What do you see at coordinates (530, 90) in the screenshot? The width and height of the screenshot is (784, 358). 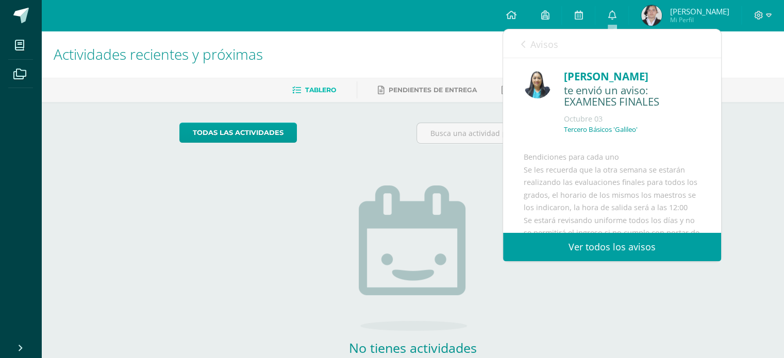 I see `a: Entregadas` at bounding box center [530, 90].